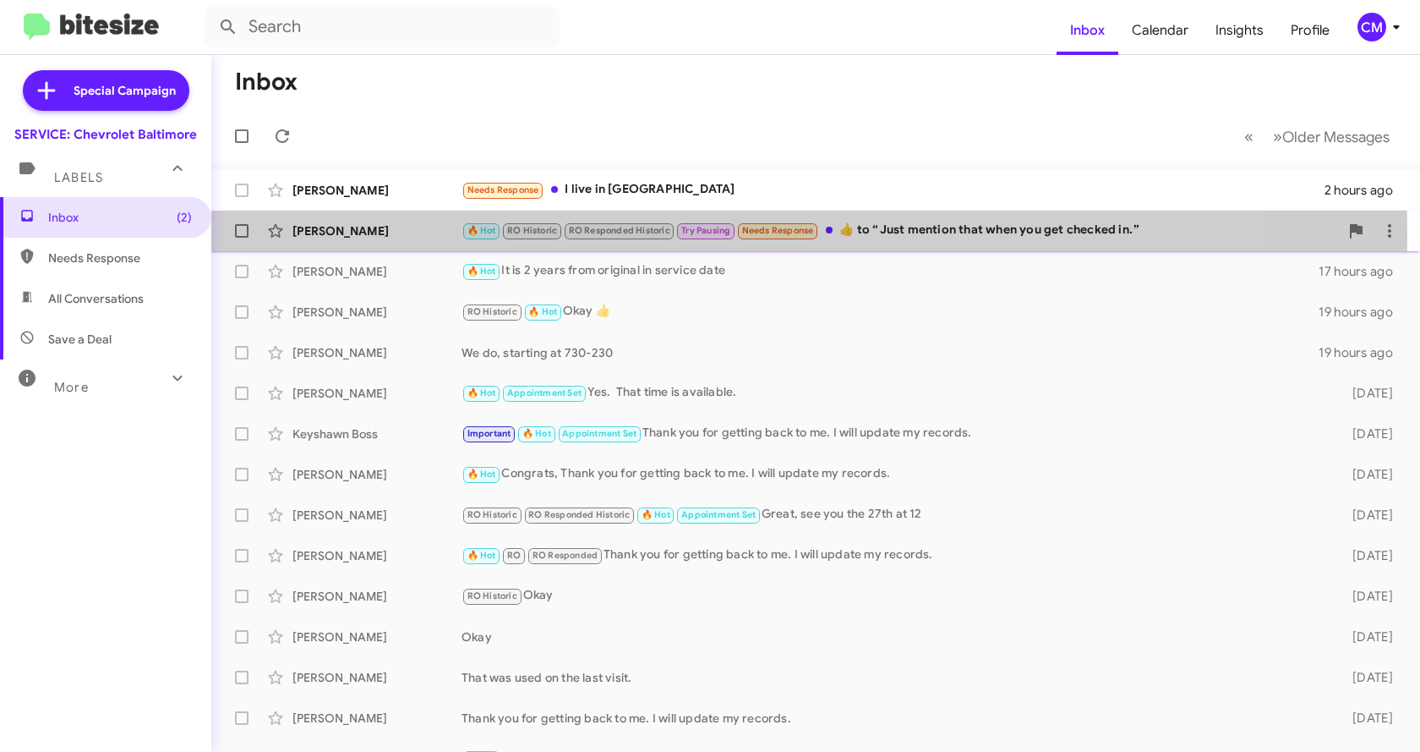 The width and height of the screenshot is (1420, 752). I want to click on a: Profile, so click(1310, 30).